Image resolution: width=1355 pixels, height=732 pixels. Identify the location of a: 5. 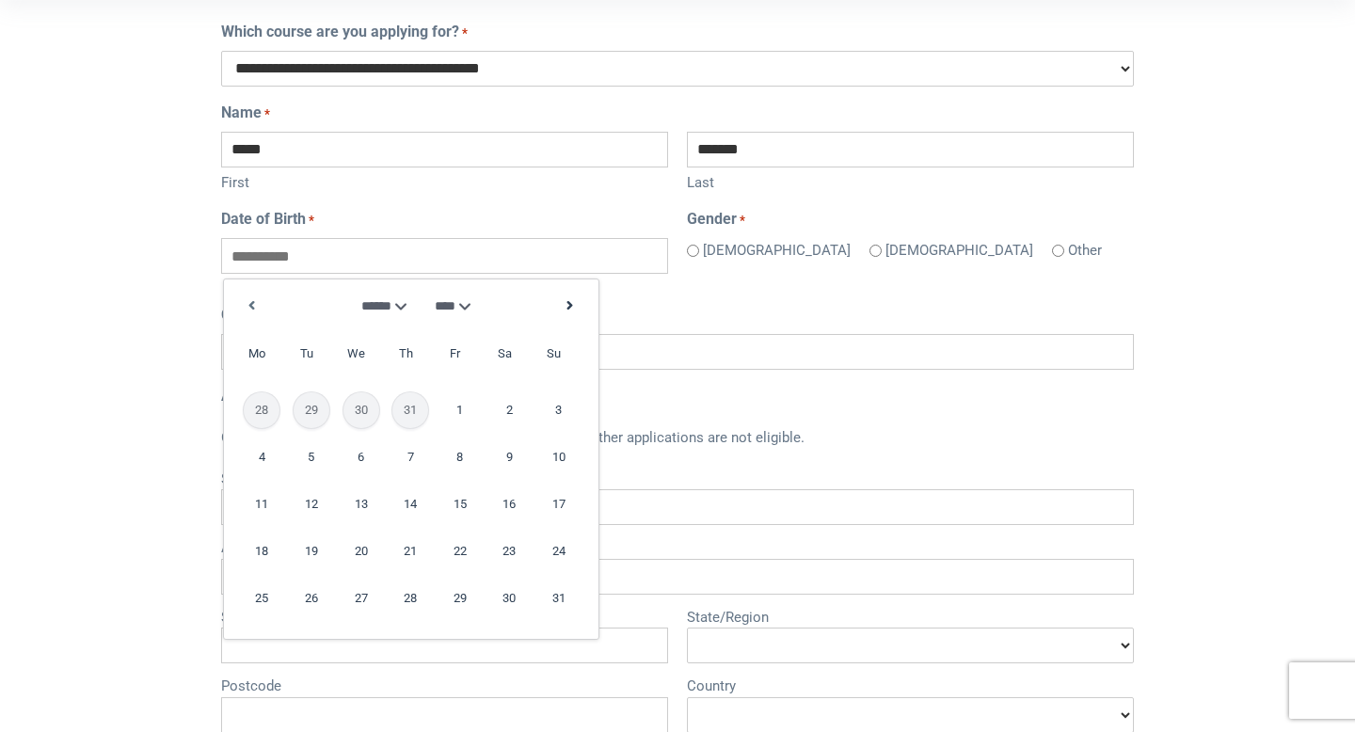
(312, 457).